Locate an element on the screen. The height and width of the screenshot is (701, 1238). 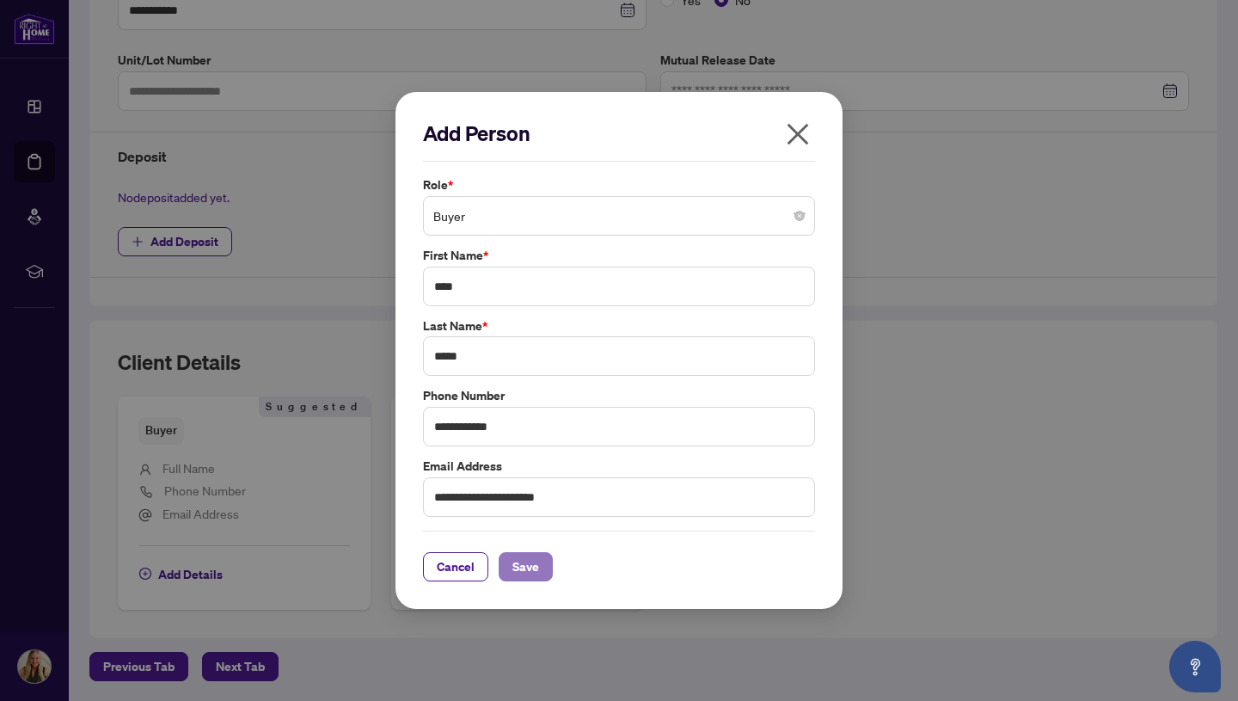
span: Save is located at coordinates (525, 567).